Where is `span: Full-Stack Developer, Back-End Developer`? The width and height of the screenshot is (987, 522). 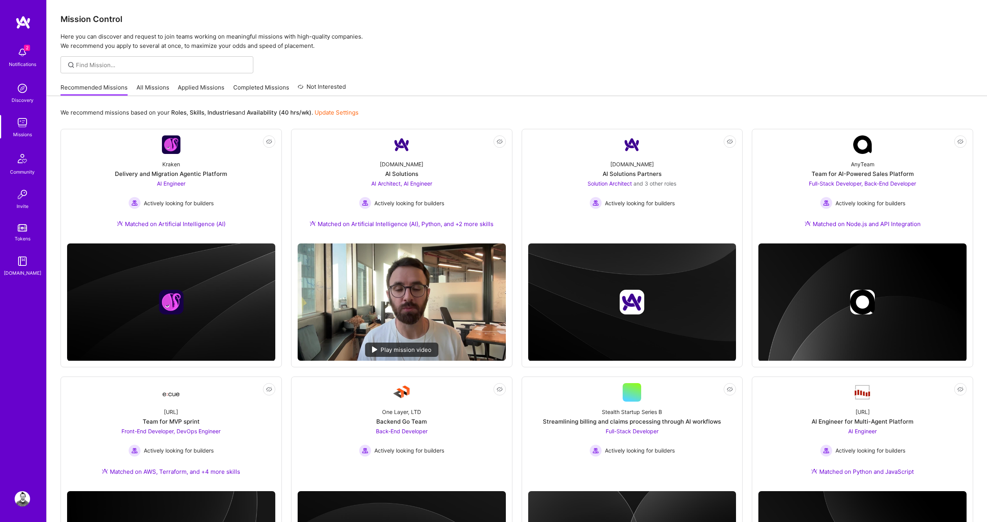
span: Full-Stack Developer, Back-End Developer is located at coordinates (863, 183).